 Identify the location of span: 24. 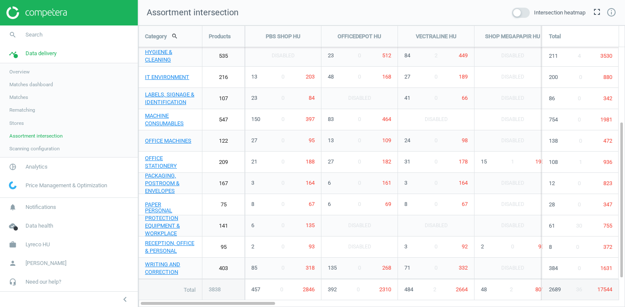
(407, 140).